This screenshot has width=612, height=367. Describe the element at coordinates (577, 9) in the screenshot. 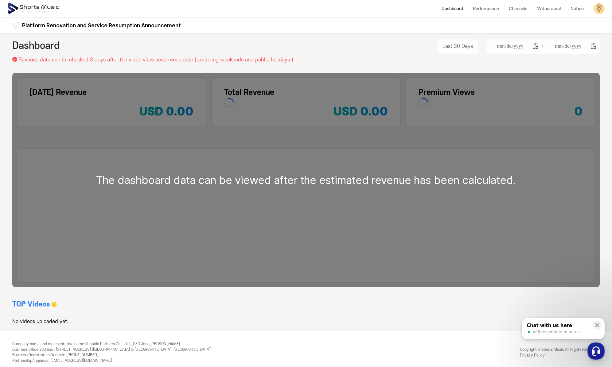

I see `a: Notice` at that location.